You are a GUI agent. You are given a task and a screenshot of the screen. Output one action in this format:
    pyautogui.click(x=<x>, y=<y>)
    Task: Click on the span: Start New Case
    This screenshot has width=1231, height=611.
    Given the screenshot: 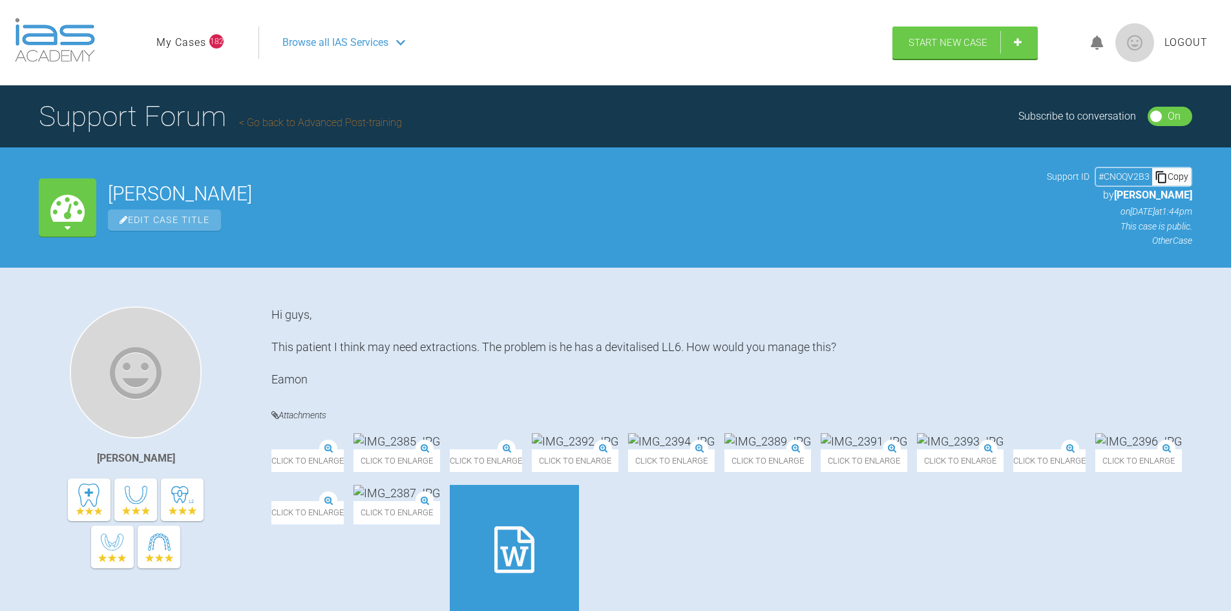 What is the action you would take?
    pyautogui.click(x=948, y=43)
    